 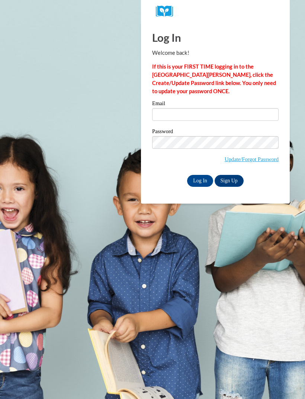 I want to click on a: COX Campus, so click(x=216, y=11).